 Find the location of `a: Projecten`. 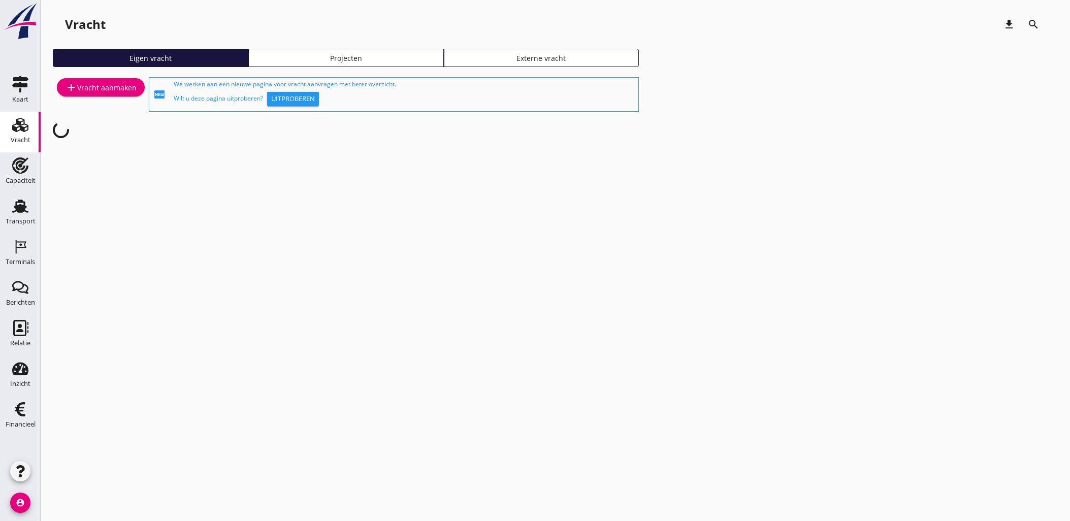

a: Projecten is located at coordinates (346, 58).